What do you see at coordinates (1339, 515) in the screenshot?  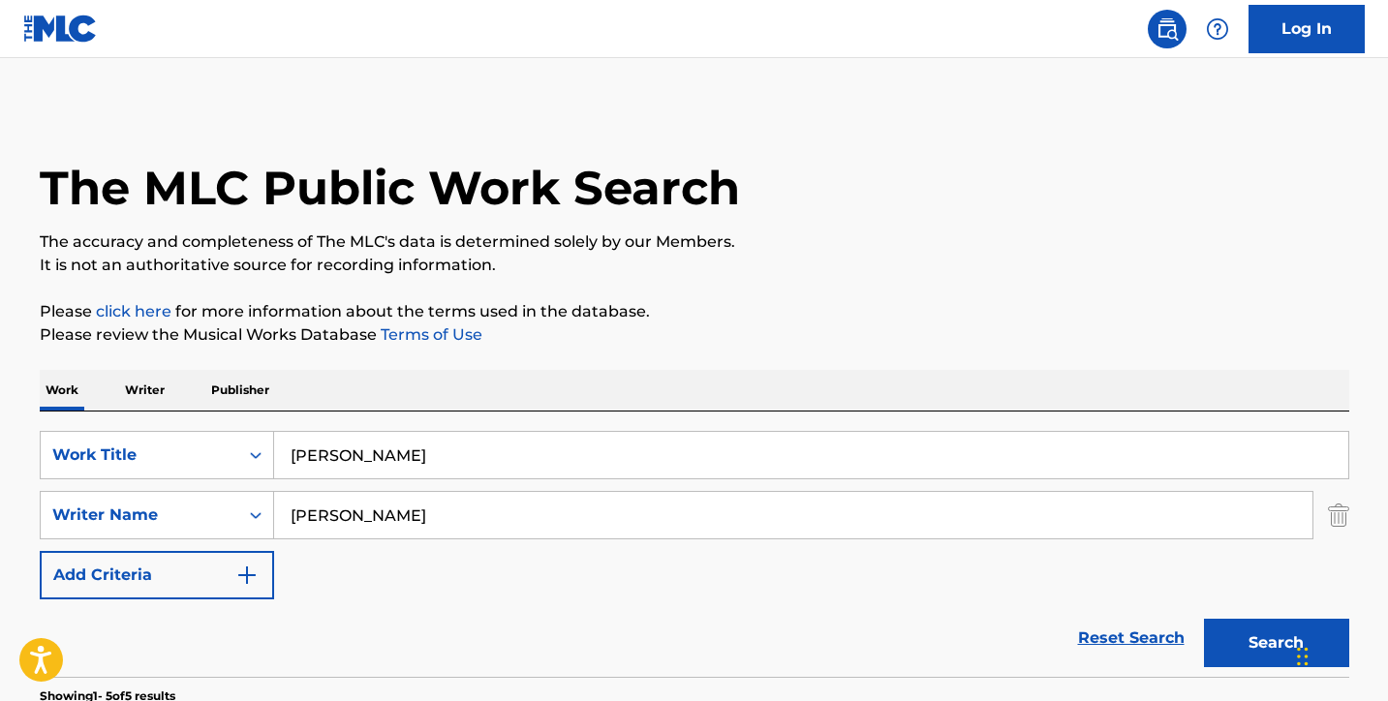 I see `img: Delete Criterion` at bounding box center [1339, 515].